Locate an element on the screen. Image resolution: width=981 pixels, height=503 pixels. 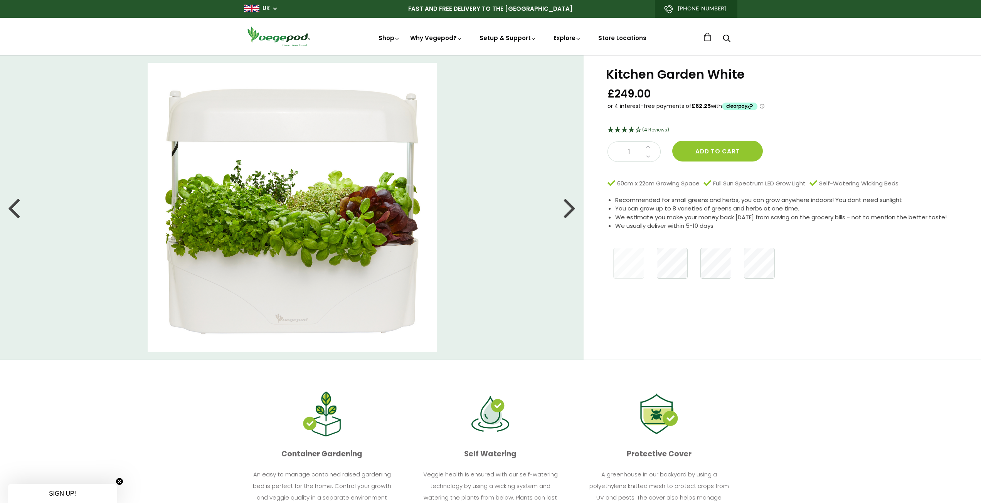
img: Vegepod is located at coordinates (279, 36).